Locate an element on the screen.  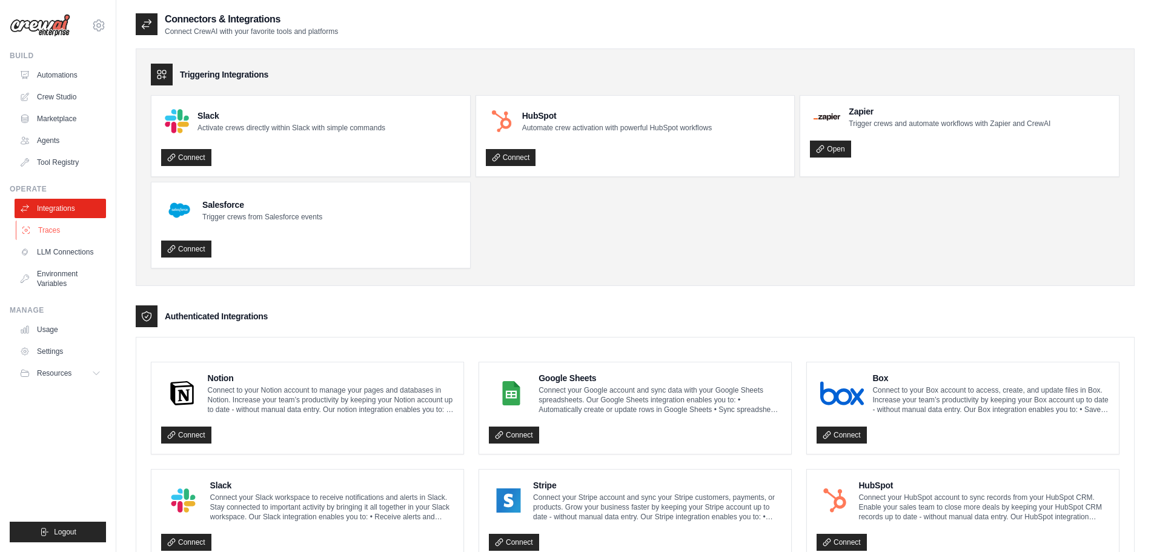
div: Build is located at coordinates (58, 56).